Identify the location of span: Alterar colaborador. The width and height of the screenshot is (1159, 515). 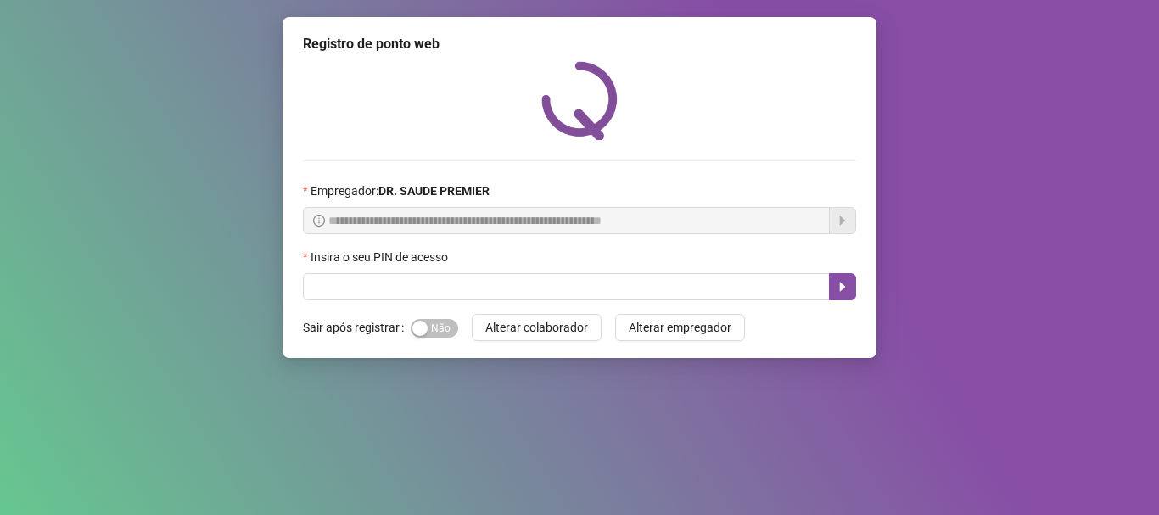
(536, 328).